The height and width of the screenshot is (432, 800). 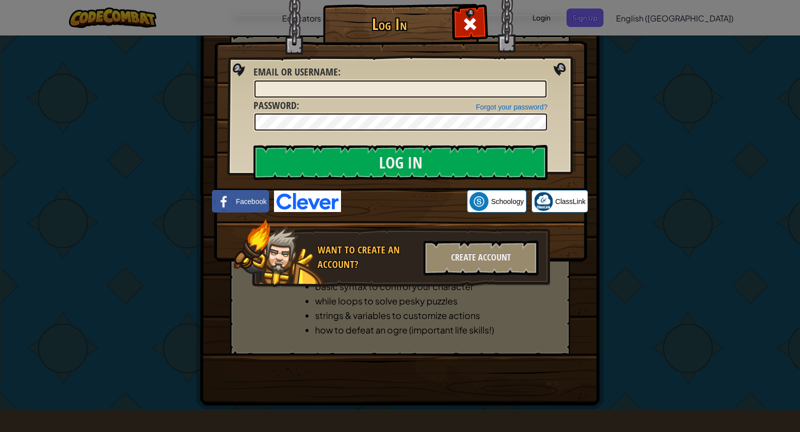 What do you see at coordinates (512, 107) in the screenshot?
I see `a: Forgot your password?` at bounding box center [512, 107].